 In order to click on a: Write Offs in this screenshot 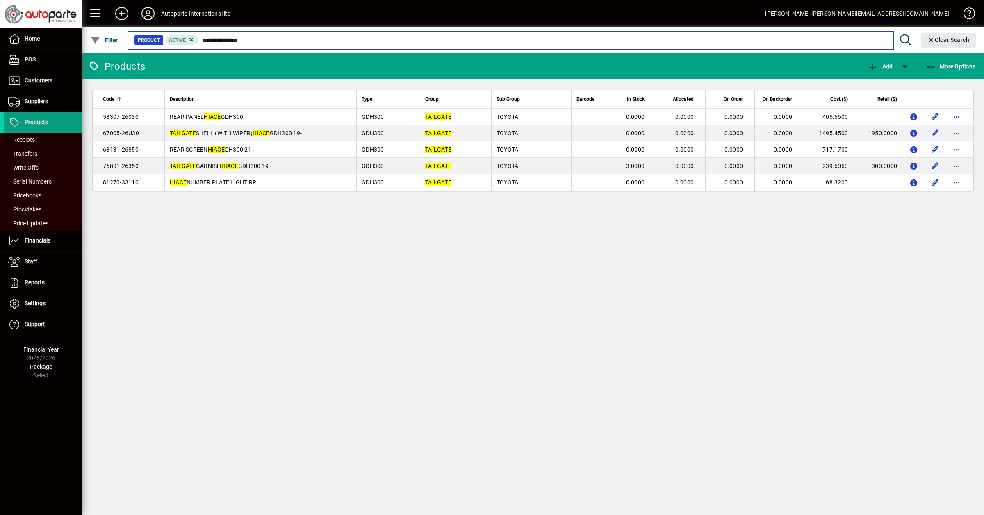, I will do `click(43, 168)`.